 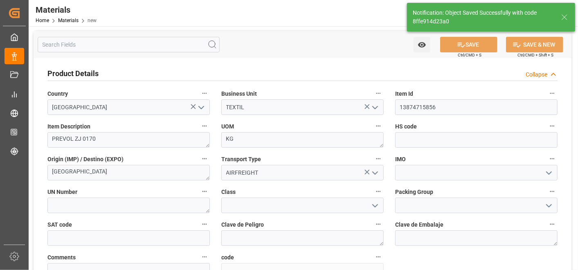 What do you see at coordinates (302, 140) in the screenshot?
I see `textarea: KG` at bounding box center [302, 140].